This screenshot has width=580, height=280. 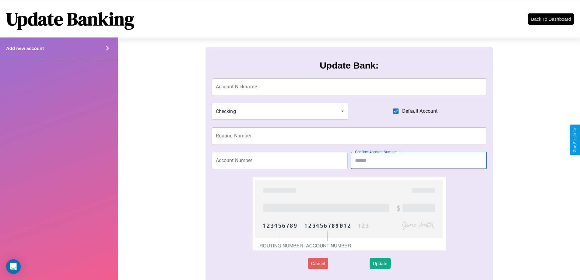 What do you see at coordinates (376, 152) in the screenshot?
I see `label: Confirm Account Number` at bounding box center [376, 152].